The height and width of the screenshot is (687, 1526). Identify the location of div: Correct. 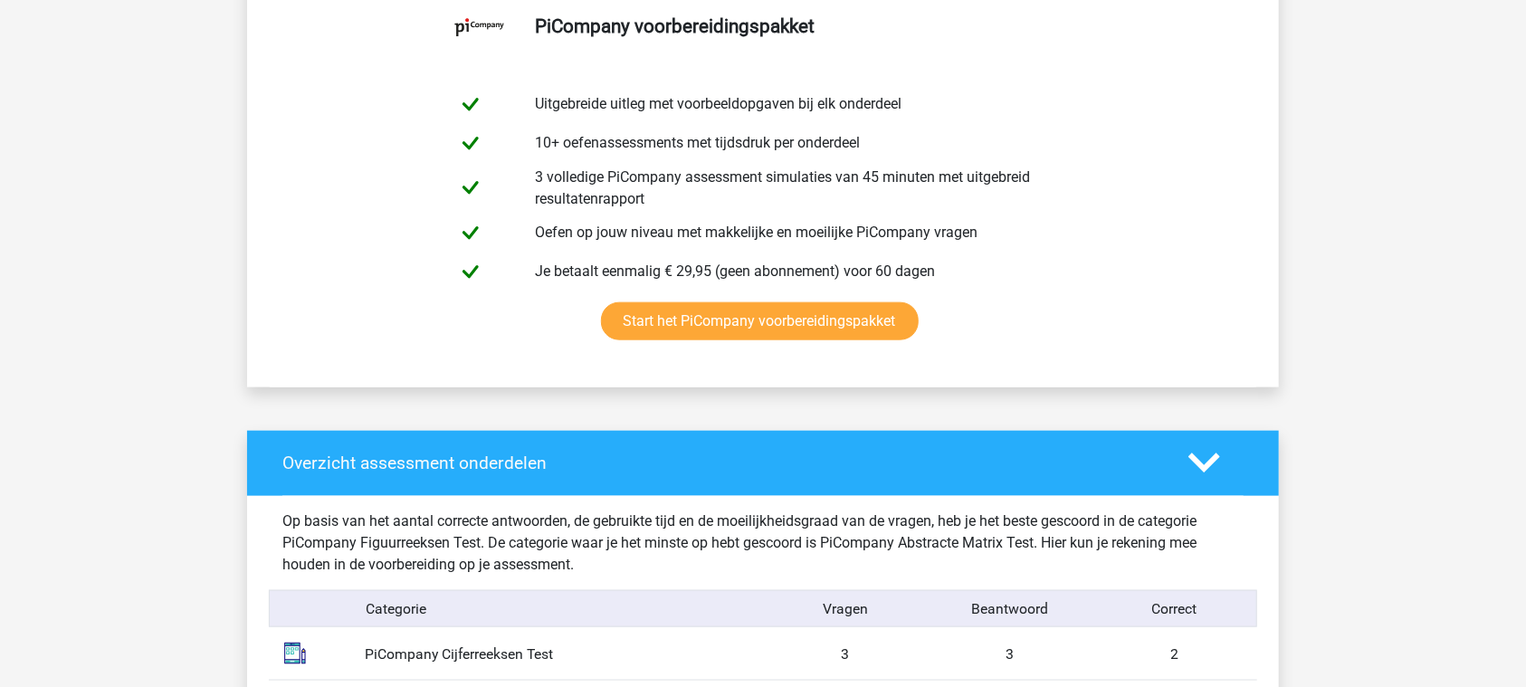
(1174, 609).